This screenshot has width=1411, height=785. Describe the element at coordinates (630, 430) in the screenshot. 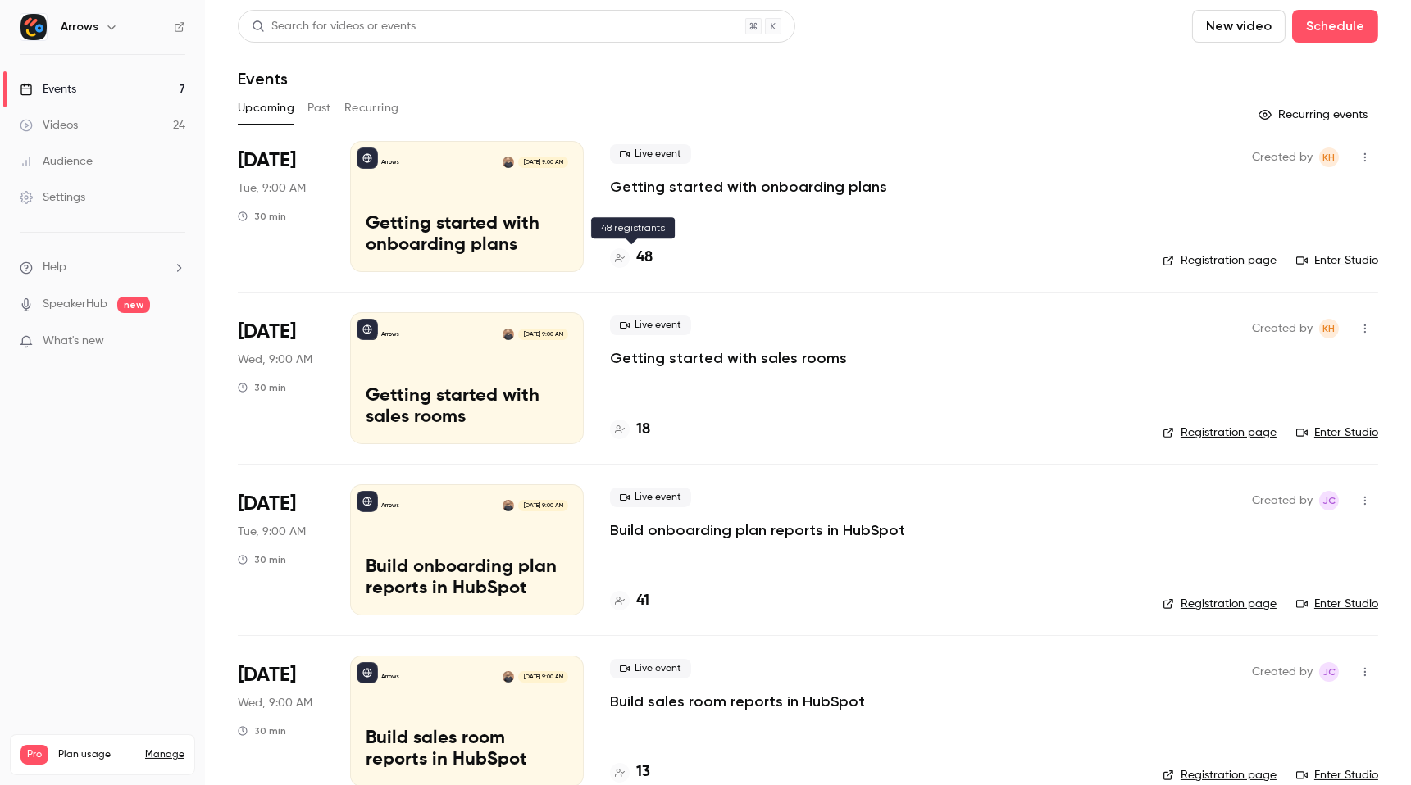

I see `a: 18` at that location.